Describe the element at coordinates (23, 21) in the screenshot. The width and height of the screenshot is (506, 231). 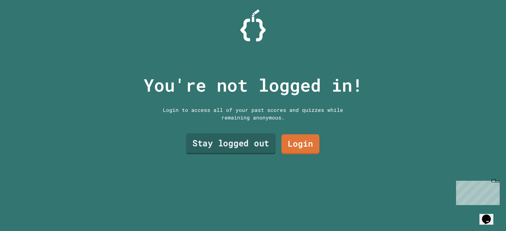
I see `div: Chat with us now!Close` at that location.